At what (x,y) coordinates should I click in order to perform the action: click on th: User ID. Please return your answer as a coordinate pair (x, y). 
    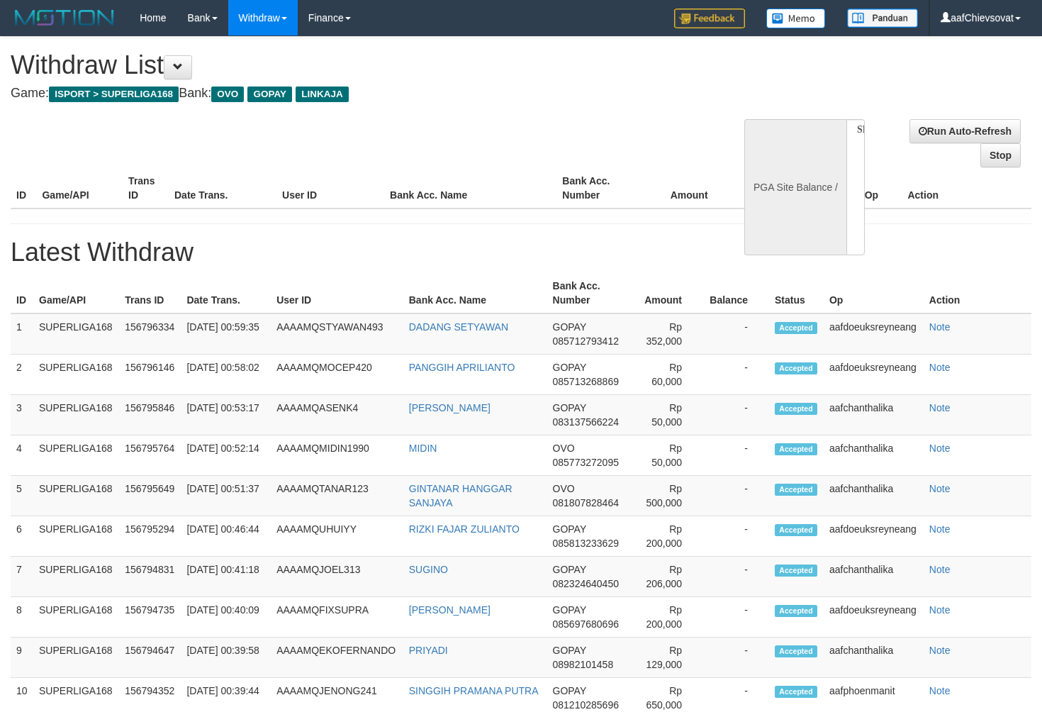
    Looking at the image, I should click on (330, 188).